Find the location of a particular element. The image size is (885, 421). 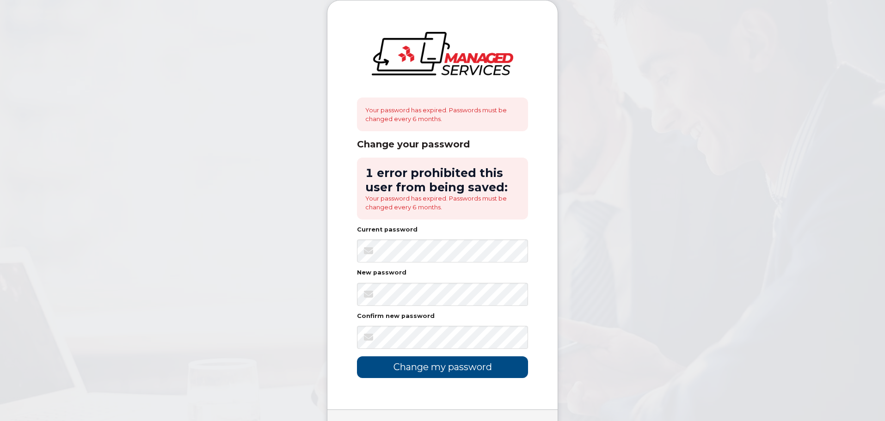

div: Change your password is located at coordinates (443, 144).